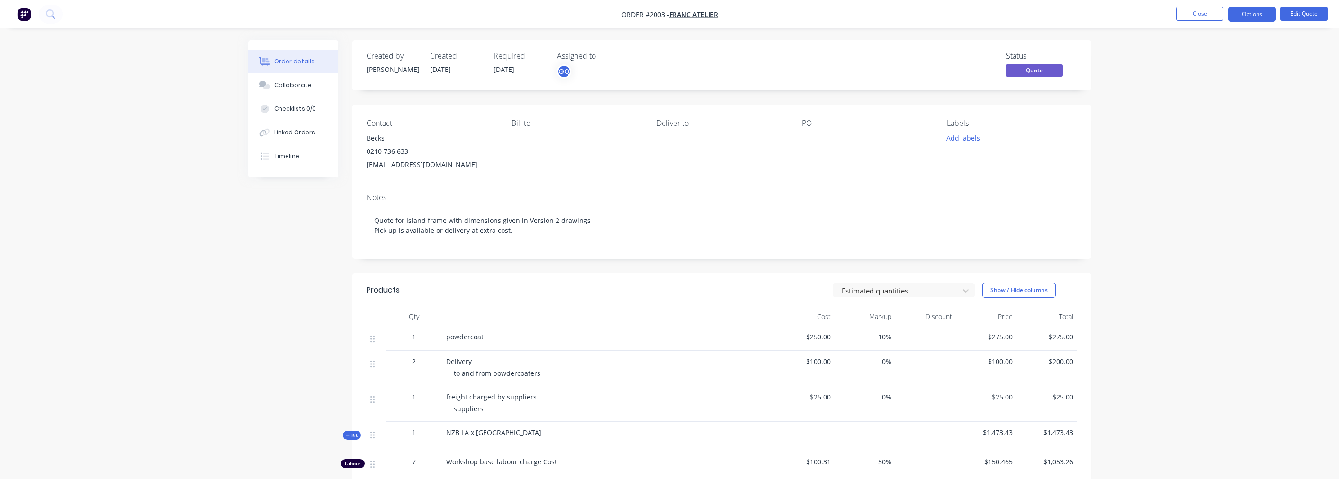 The width and height of the screenshot is (1339, 479). What do you see at coordinates (721, 123) in the screenshot?
I see `div: Deliver to` at bounding box center [721, 123].